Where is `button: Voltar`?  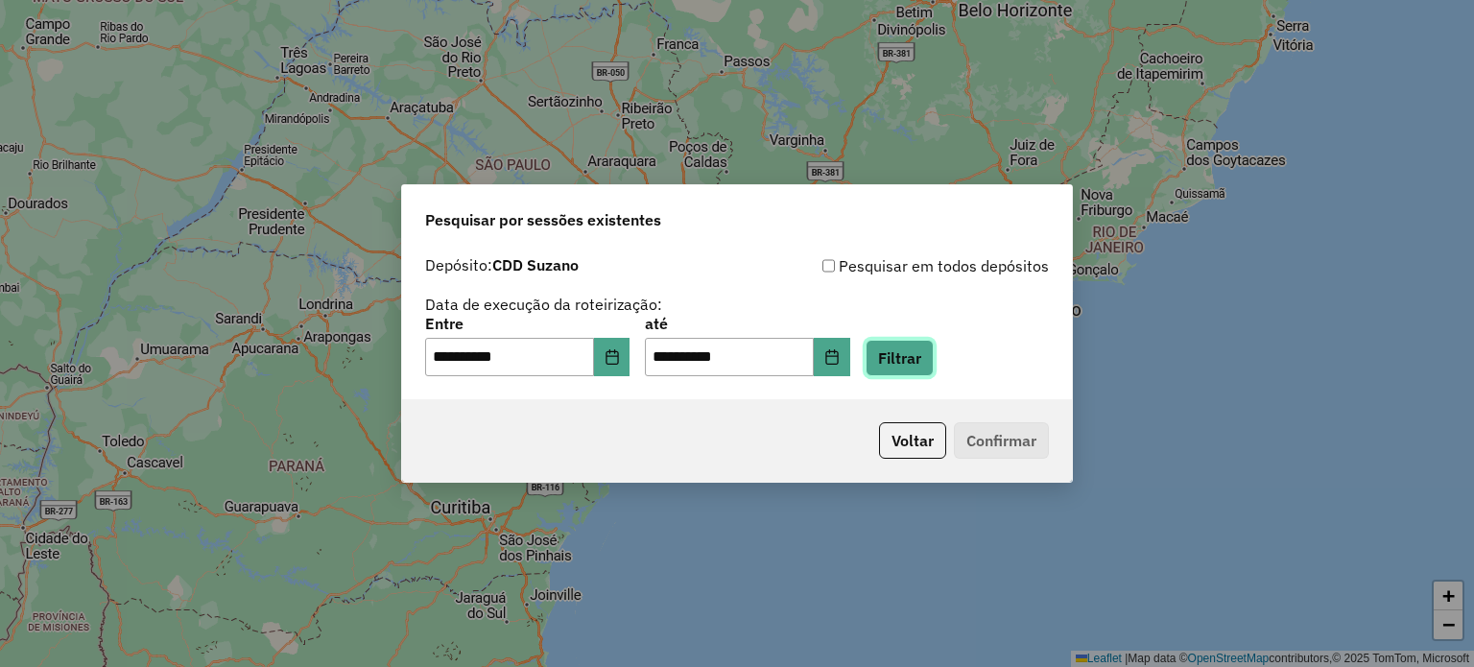
button: Voltar is located at coordinates (913, 440).